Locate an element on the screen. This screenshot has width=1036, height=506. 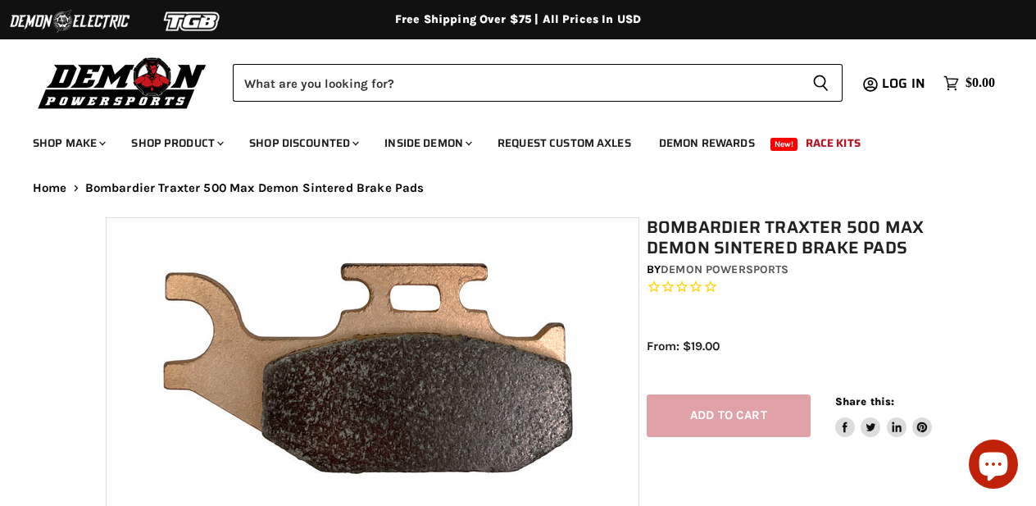
img: TGB Logo 2 is located at coordinates (193, 21).